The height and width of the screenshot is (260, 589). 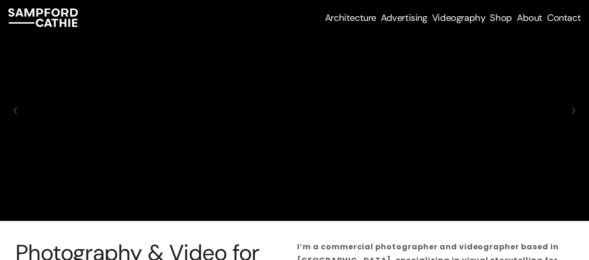 I want to click on a: About, so click(x=530, y=18).